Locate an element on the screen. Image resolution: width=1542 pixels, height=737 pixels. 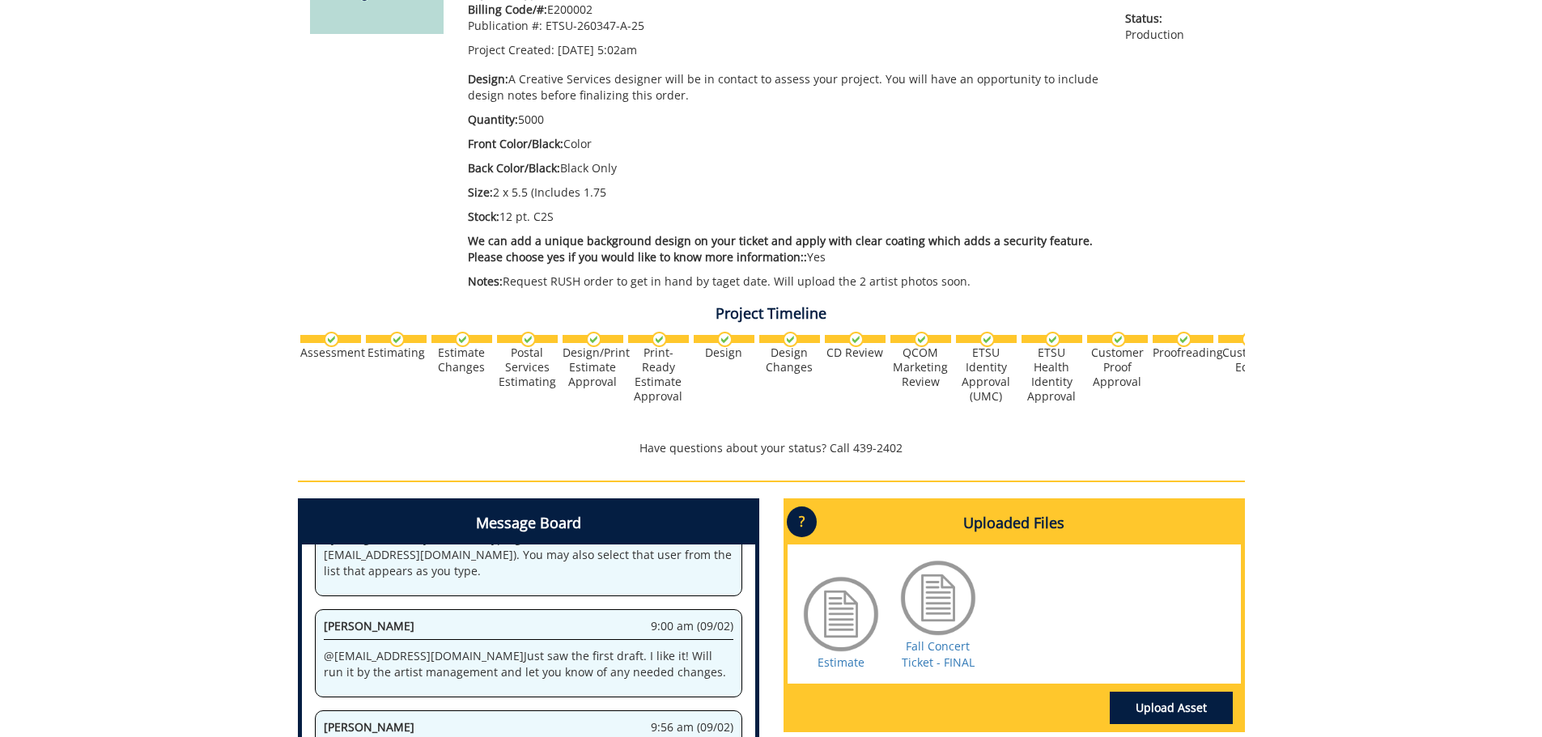
span: Front Color/Black: is located at coordinates (515, 143).